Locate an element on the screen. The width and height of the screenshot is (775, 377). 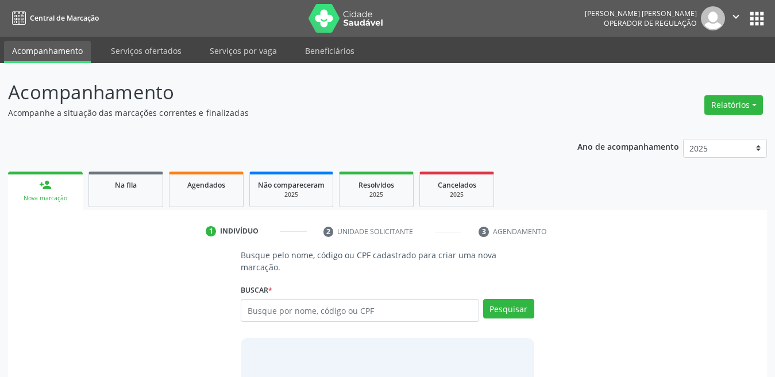
div: 1 is located at coordinates (211, 232).